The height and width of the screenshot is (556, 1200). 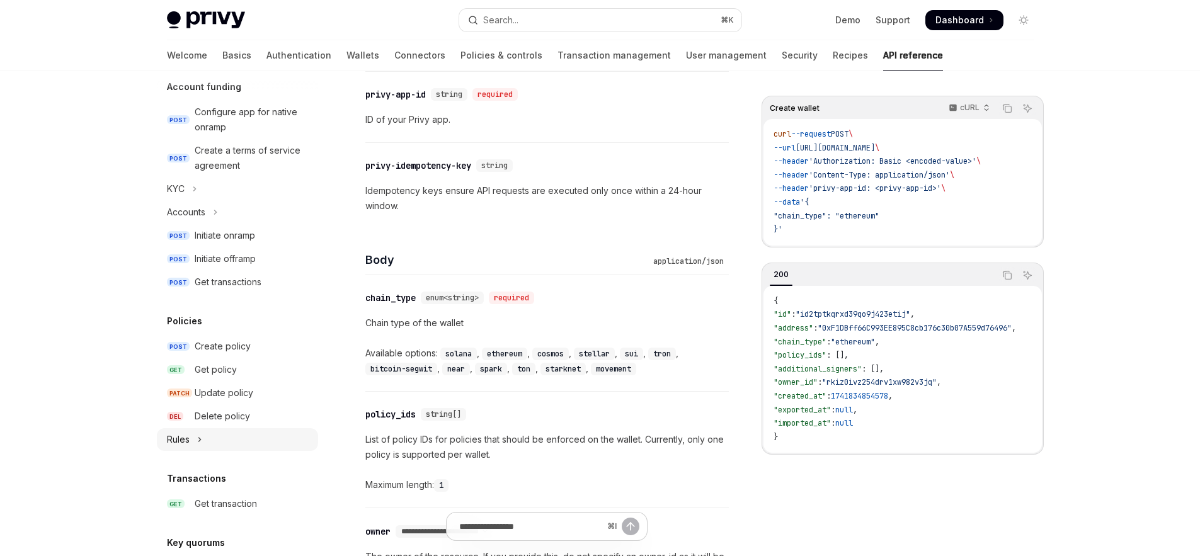 I want to click on div: Get transactions, so click(x=228, y=282).